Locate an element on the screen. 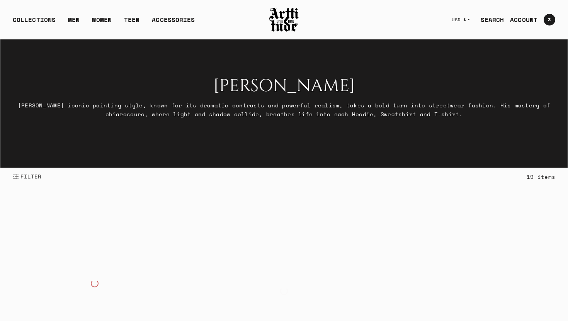  a: Open cart is located at coordinates (546, 20).